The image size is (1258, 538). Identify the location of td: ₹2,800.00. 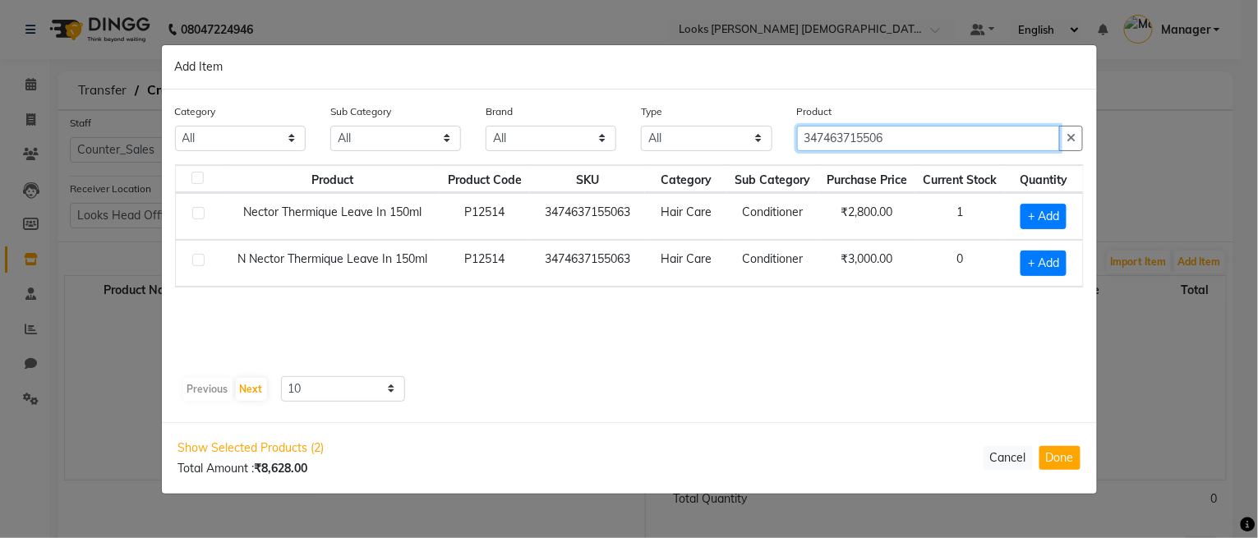
(866, 216).